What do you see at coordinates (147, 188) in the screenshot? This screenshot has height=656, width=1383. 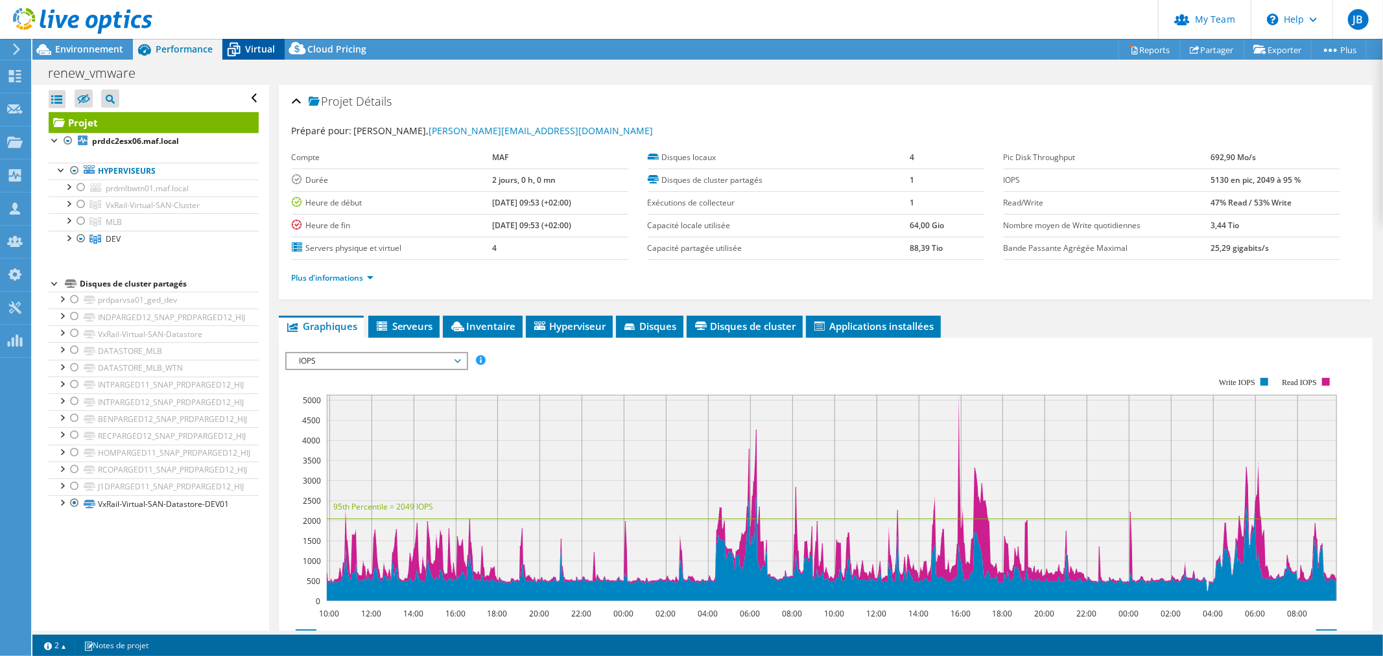 I see `span: prdmlbwtn01.maf.local` at bounding box center [147, 188].